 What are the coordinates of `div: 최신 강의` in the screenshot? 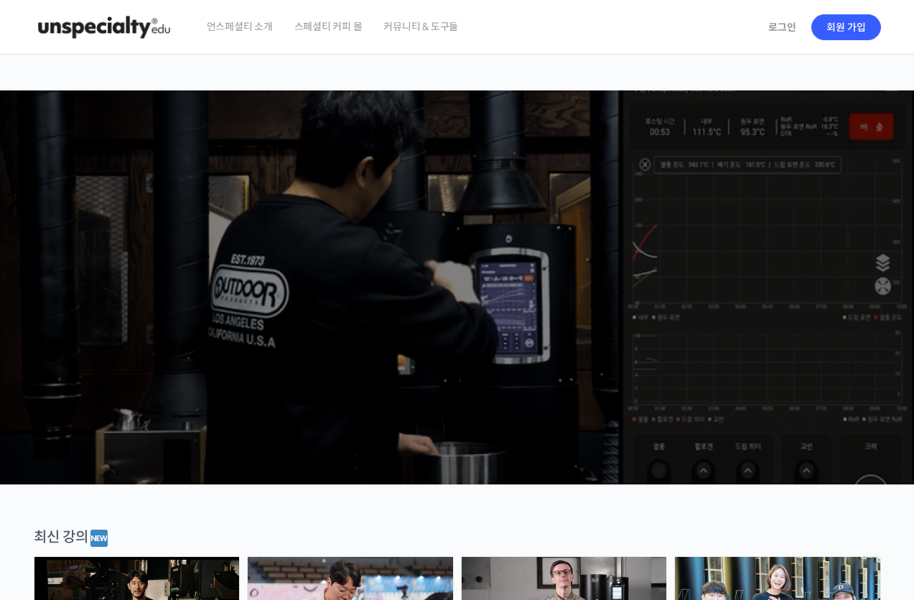 It's located at (457, 538).